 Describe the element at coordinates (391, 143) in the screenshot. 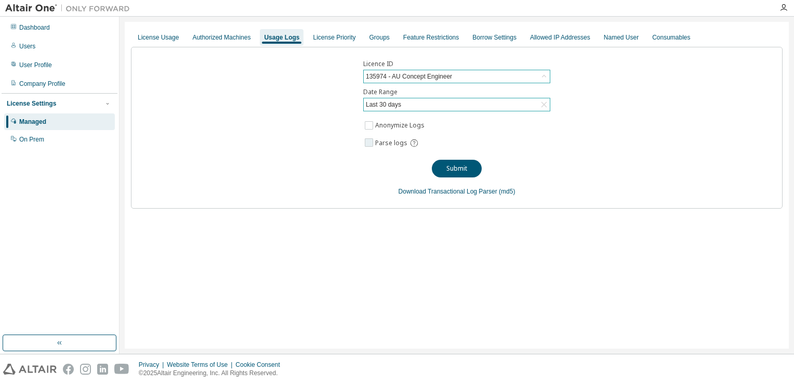

I see `span: Parse logs` at that location.